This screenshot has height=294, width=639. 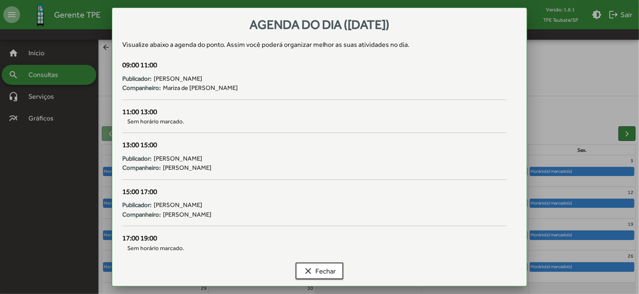 What do you see at coordinates (315, 239) in the screenshot?
I see `div: 17:00 19:00` at bounding box center [315, 239].